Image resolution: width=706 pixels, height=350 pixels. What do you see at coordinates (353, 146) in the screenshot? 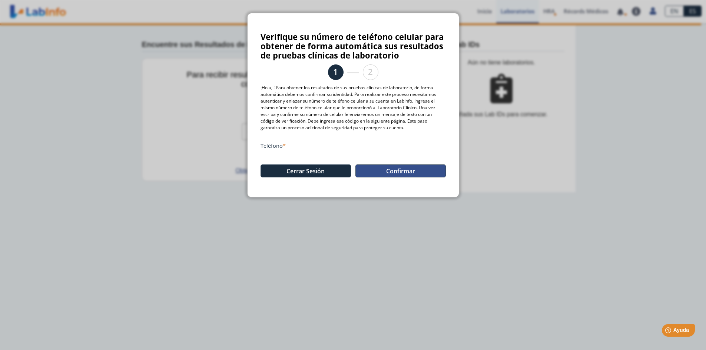
I see `label: Teléfono` at bounding box center [353, 146].